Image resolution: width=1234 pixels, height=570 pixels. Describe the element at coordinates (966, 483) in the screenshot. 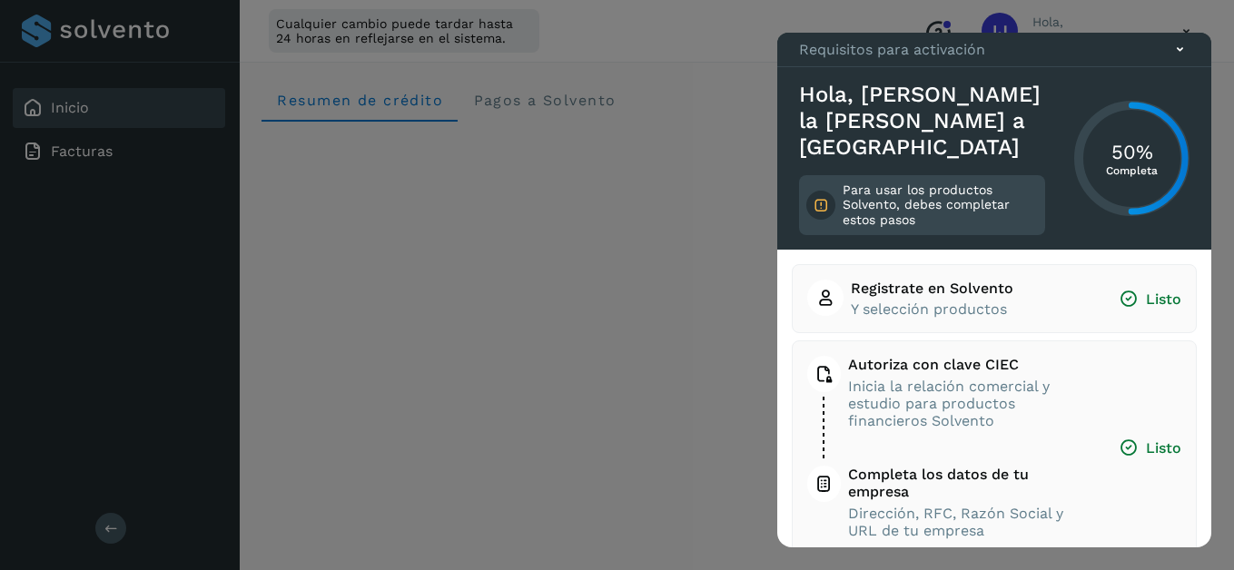

I see `span: Completa los datos de tu empresa` at that location.